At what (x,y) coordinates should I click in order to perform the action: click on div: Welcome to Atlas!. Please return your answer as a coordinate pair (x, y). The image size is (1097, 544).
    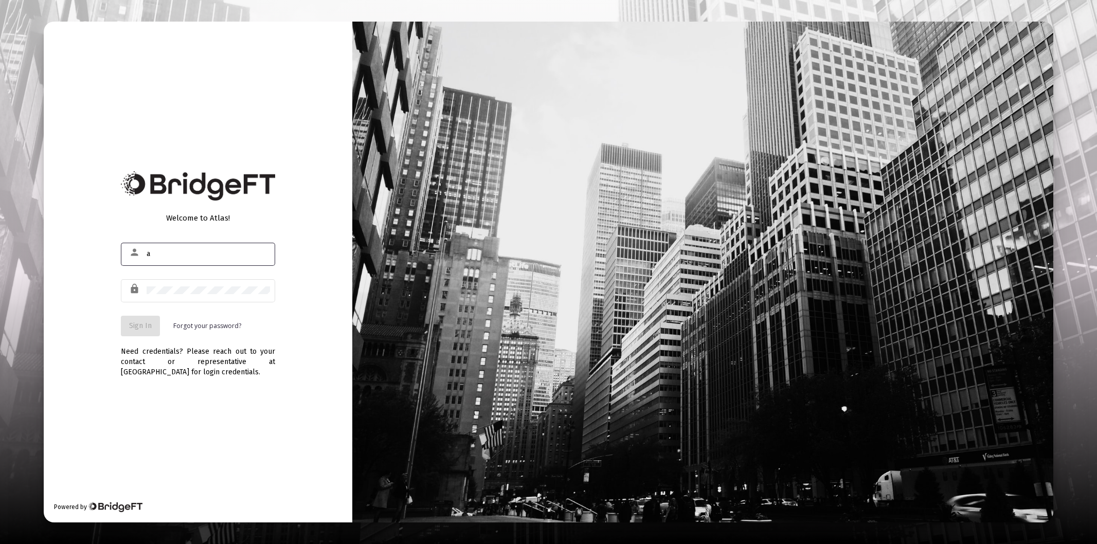
    Looking at the image, I should click on (198, 218).